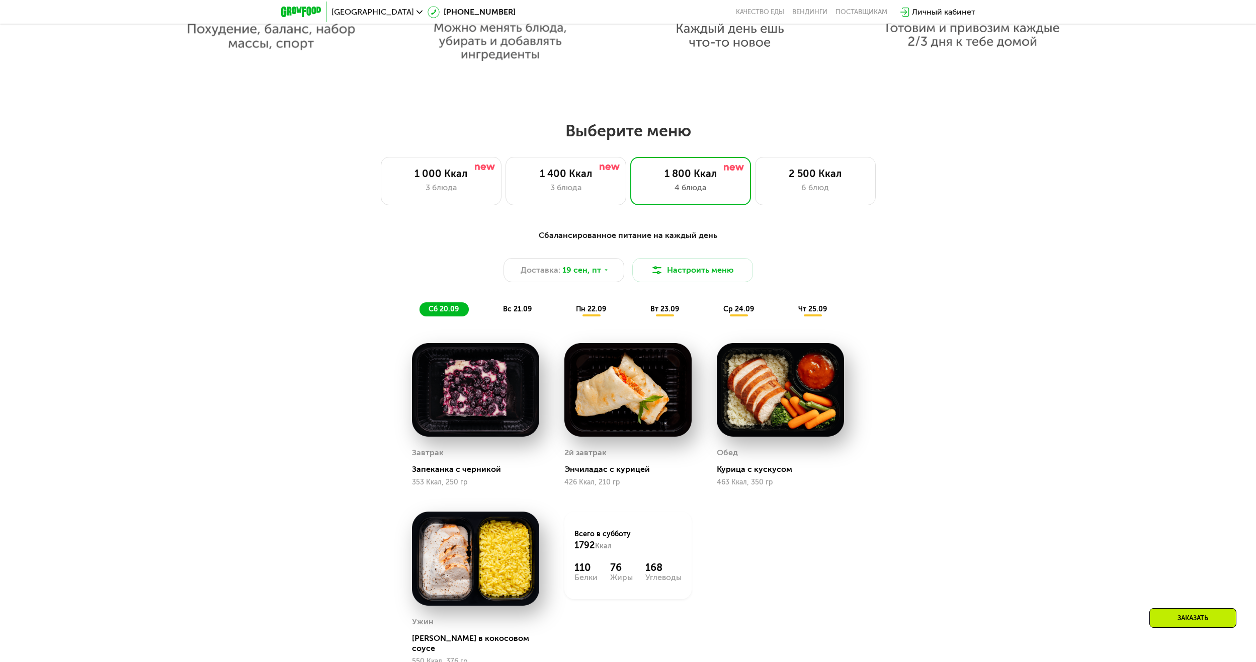 The width and height of the screenshot is (1256, 662). I want to click on div: 168, so click(663, 567).